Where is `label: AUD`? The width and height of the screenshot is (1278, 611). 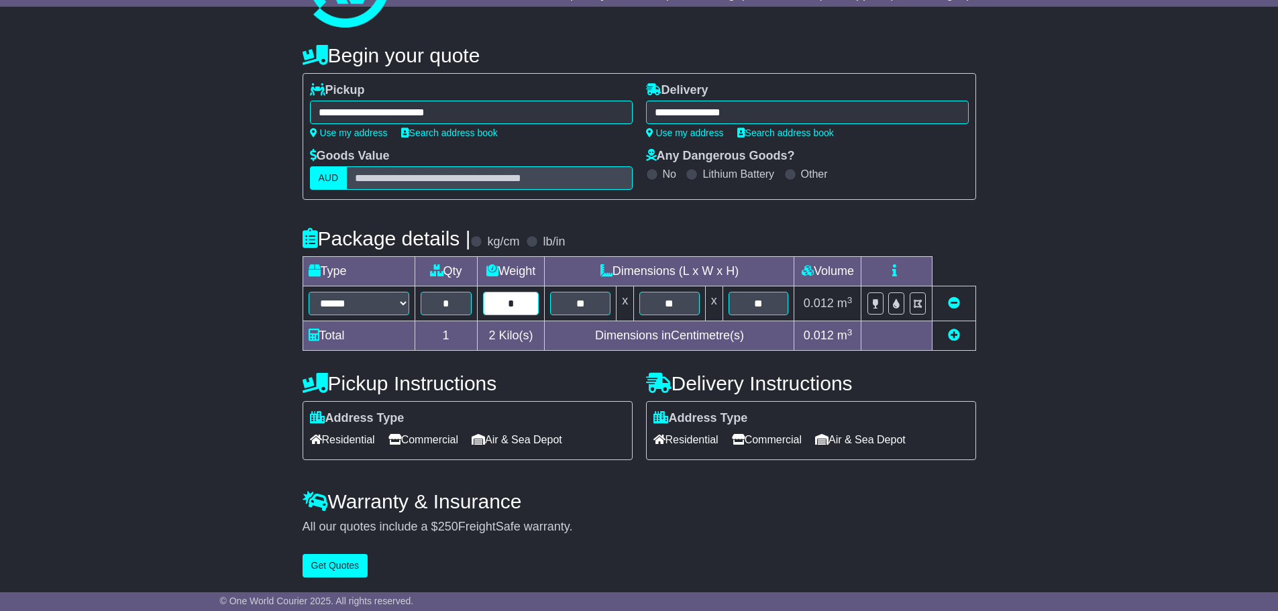 label: AUD is located at coordinates (329, 178).